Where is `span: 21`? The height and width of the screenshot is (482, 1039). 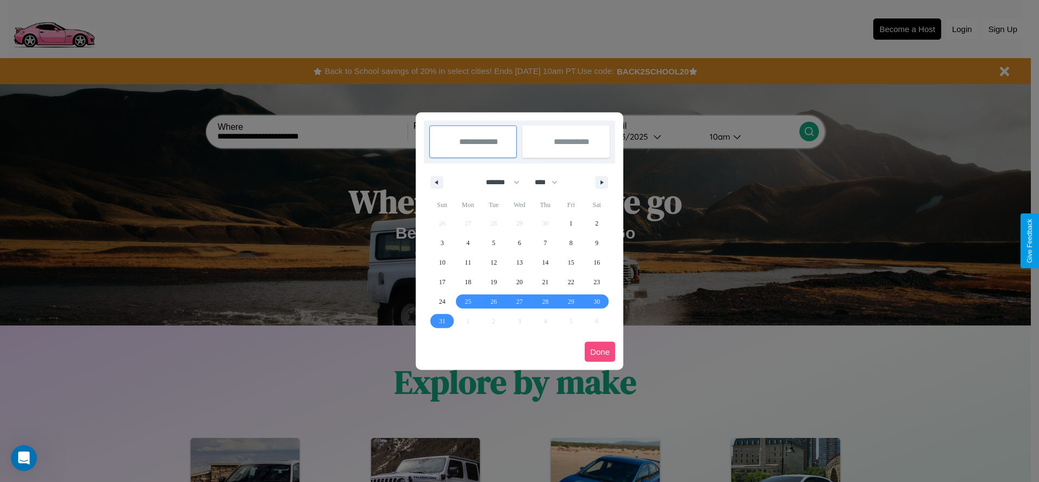 span: 21 is located at coordinates (545, 282).